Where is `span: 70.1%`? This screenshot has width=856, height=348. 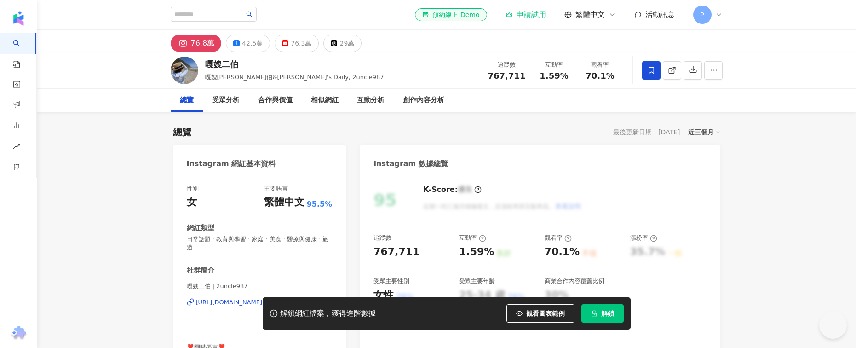 span: 70.1% is located at coordinates (600, 76).